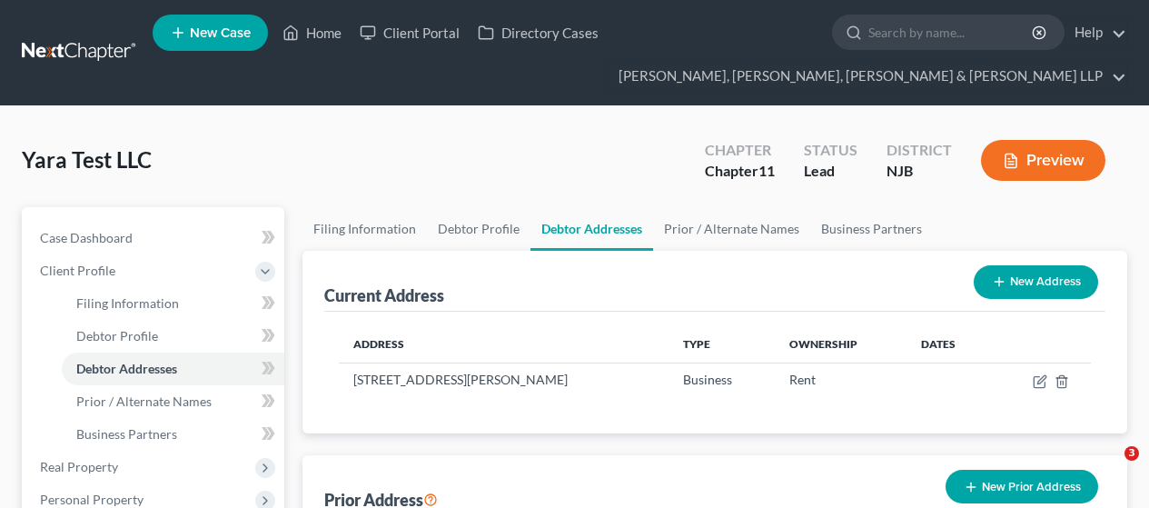 The height and width of the screenshot is (508, 1149). Describe the element at coordinates (126, 368) in the screenshot. I see `span: Debtor Addresses` at that location.